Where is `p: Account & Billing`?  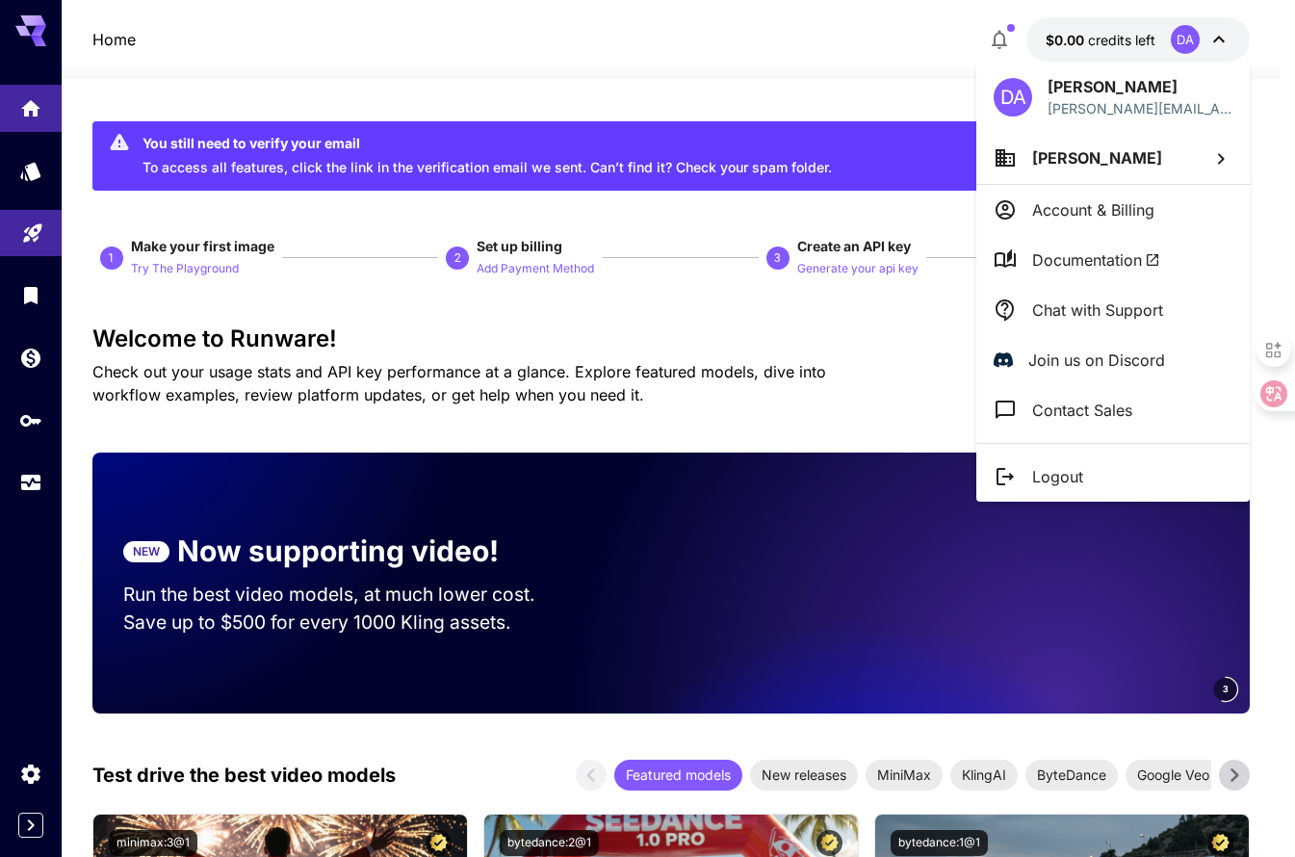 p: Account & Billing is located at coordinates (1093, 210).